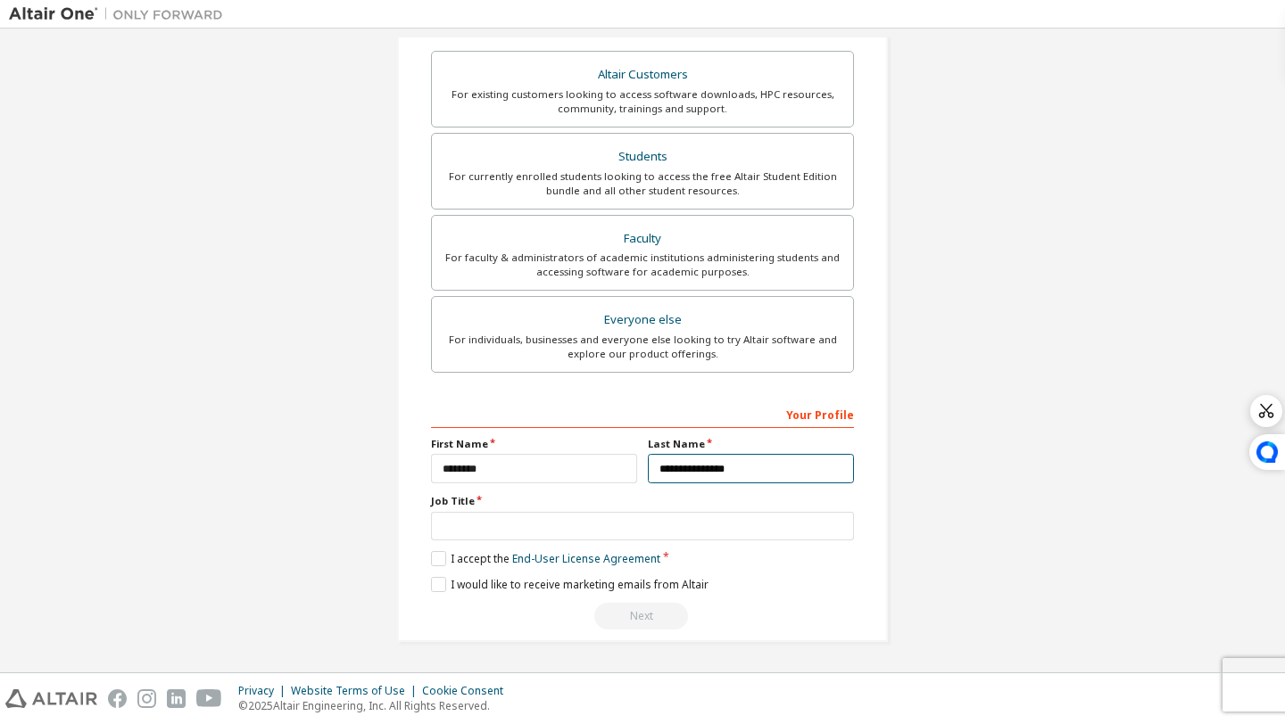 The width and height of the screenshot is (1285, 724). I want to click on label: First Name, so click(534, 444).